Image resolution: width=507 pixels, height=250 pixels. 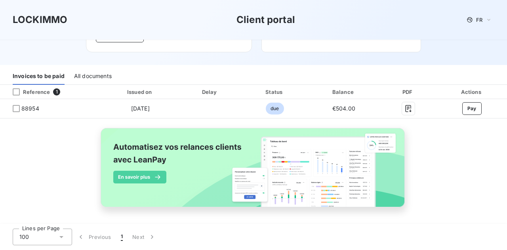 What do you see at coordinates (122, 237) in the screenshot?
I see `button: 1` at bounding box center [122, 237].